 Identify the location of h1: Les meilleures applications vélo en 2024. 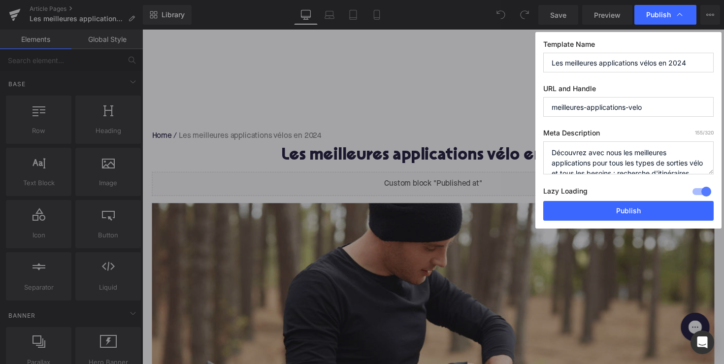
(298, 129).